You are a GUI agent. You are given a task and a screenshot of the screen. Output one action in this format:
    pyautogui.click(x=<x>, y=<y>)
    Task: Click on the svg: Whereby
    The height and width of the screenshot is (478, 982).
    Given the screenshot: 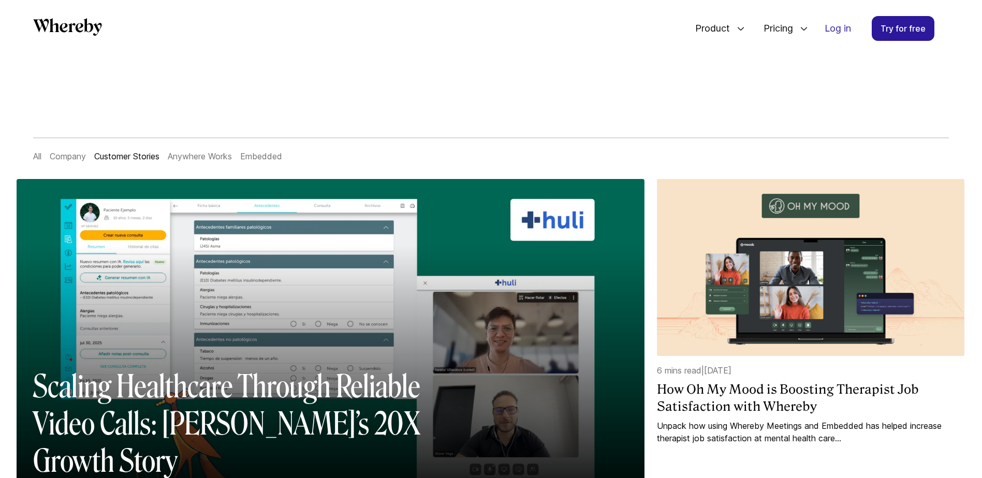 What is the action you would take?
    pyautogui.click(x=67, y=27)
    